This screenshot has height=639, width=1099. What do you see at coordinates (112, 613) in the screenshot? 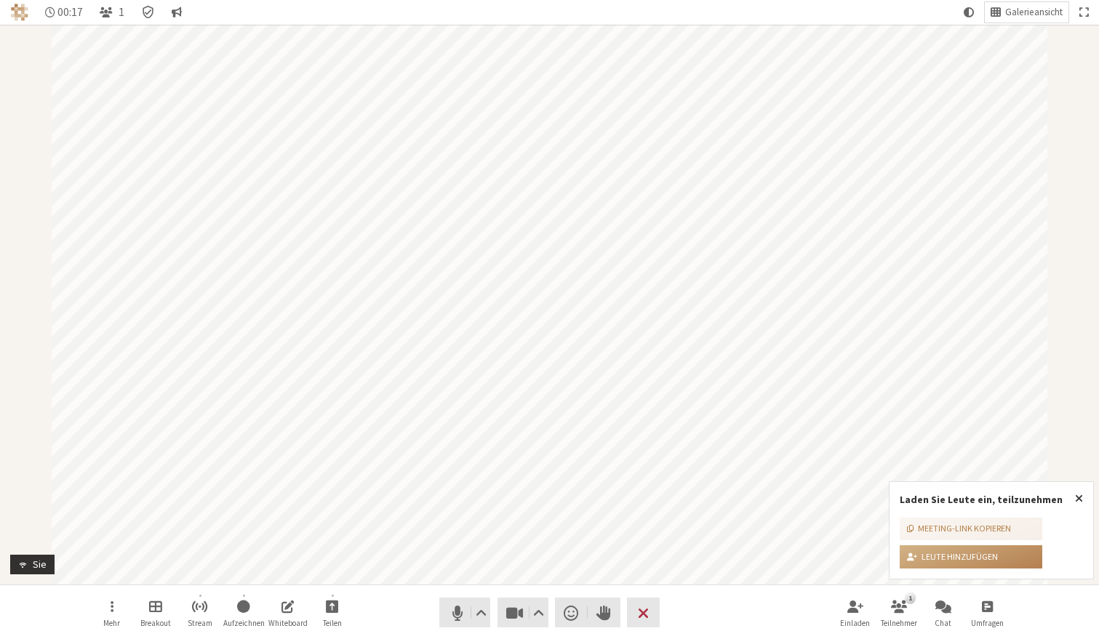
I see `button: Menü öffnen` at bounding box center [112, 613].